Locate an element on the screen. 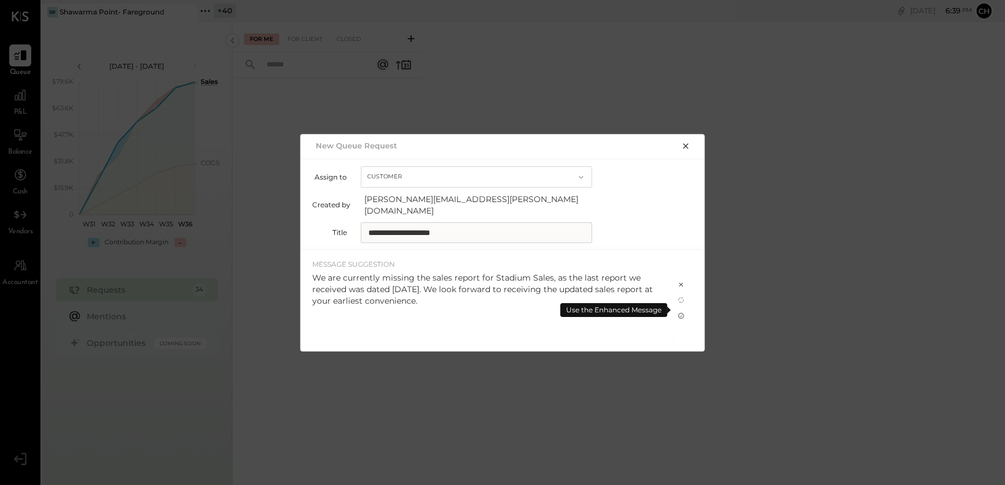 This screenshot has width=1005, height=485. div: MESSAGE SUGGESTION is located at coordinates (487, 264).